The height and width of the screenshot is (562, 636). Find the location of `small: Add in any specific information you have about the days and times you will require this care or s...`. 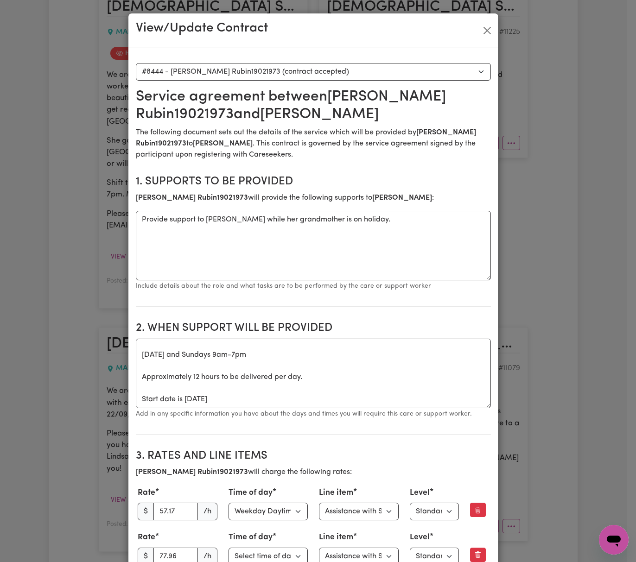

small: Add in any specific information you have about the days and times you will require this care or s... is located at coordinates (303, 414).